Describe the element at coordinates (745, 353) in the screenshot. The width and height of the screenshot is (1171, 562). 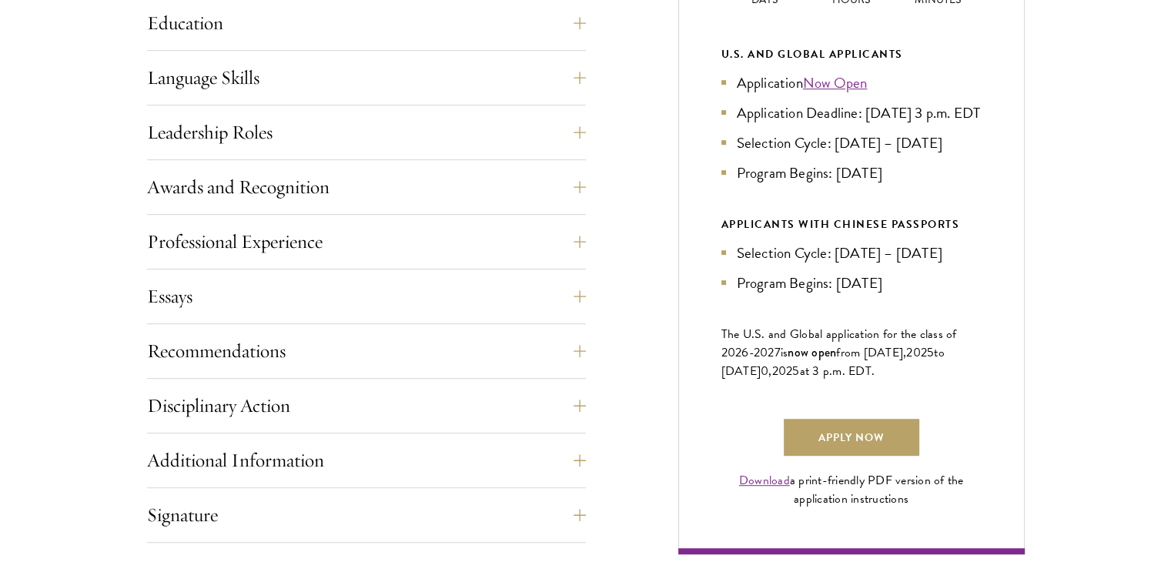
I see `span: 6` at that location.